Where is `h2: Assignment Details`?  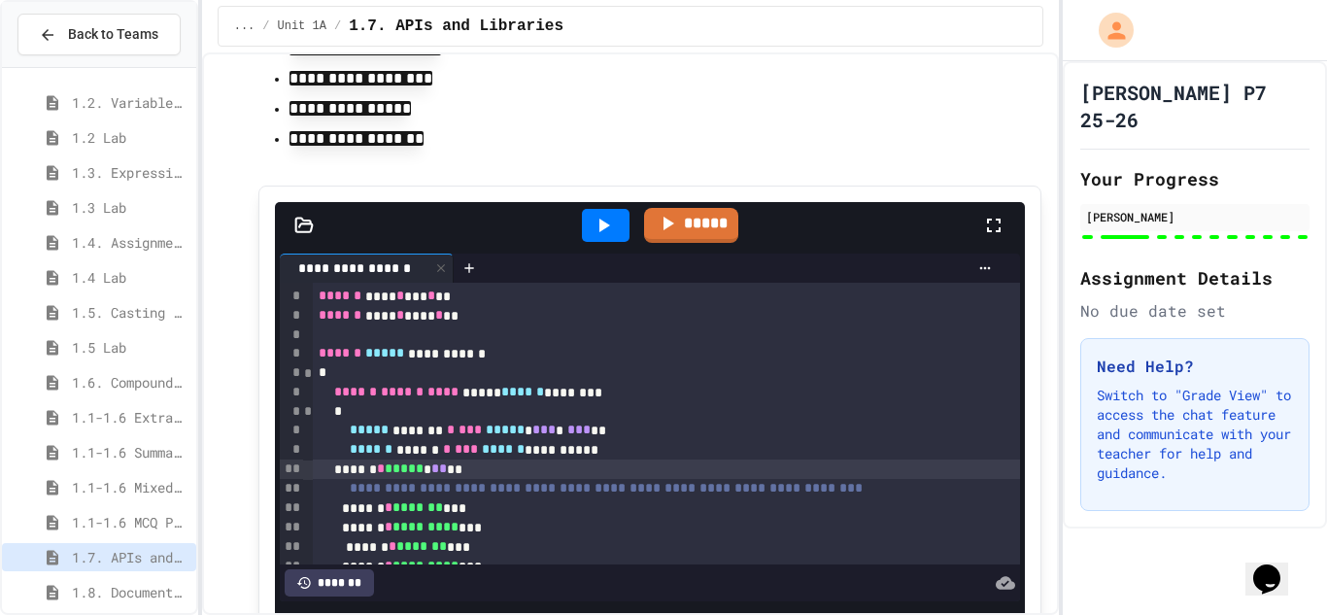
h2: Assignment Details is located at coordinates (1195, 278).